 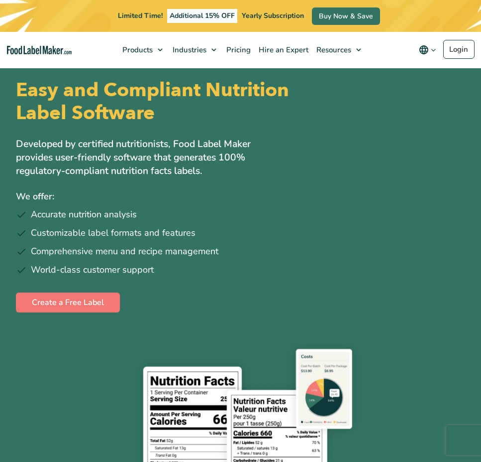 What do you see at coordinates (68, 302) in the screenshot?
I see `a: Create a Free Label` at bounding box center [68, 302].